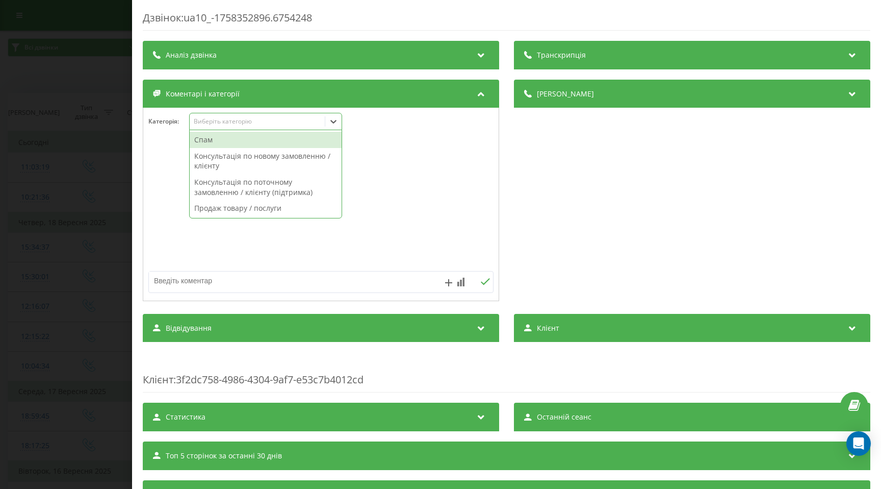 The height and width of the screenshot is (489, 881). Describe the element at coordinates (859, 443) in the screenshot. I see `div: Open Intercom Messenger` at that location.